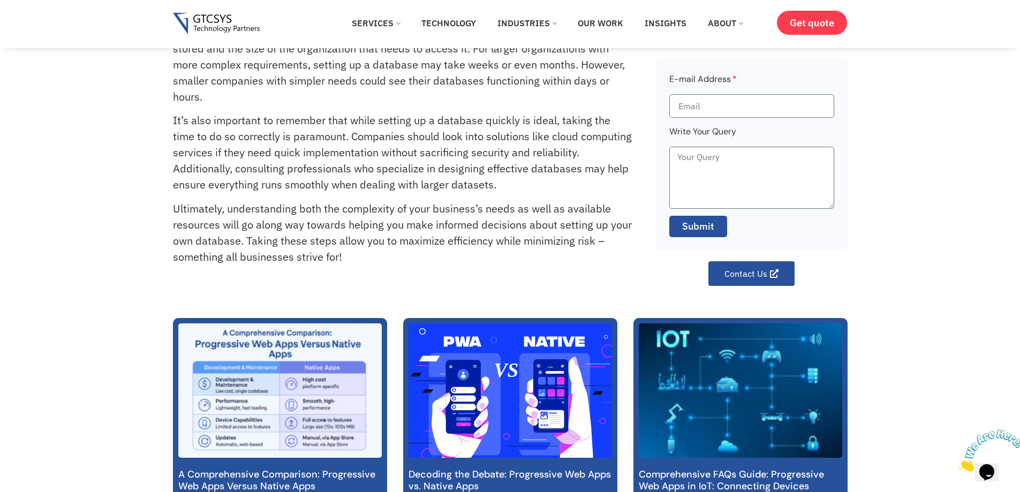 Image resolution: width=1020 pixels, height=492 pixels. Describe the element at coordinates (449, 23) in the screenshot. I see `a: Technology` at that location.